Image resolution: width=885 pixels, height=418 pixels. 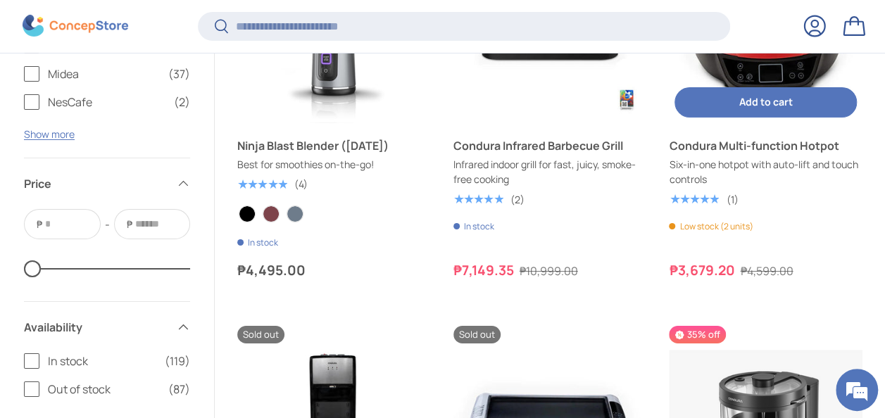 I want to click on div: Minimize live chat window, so click(x=248, y=24).